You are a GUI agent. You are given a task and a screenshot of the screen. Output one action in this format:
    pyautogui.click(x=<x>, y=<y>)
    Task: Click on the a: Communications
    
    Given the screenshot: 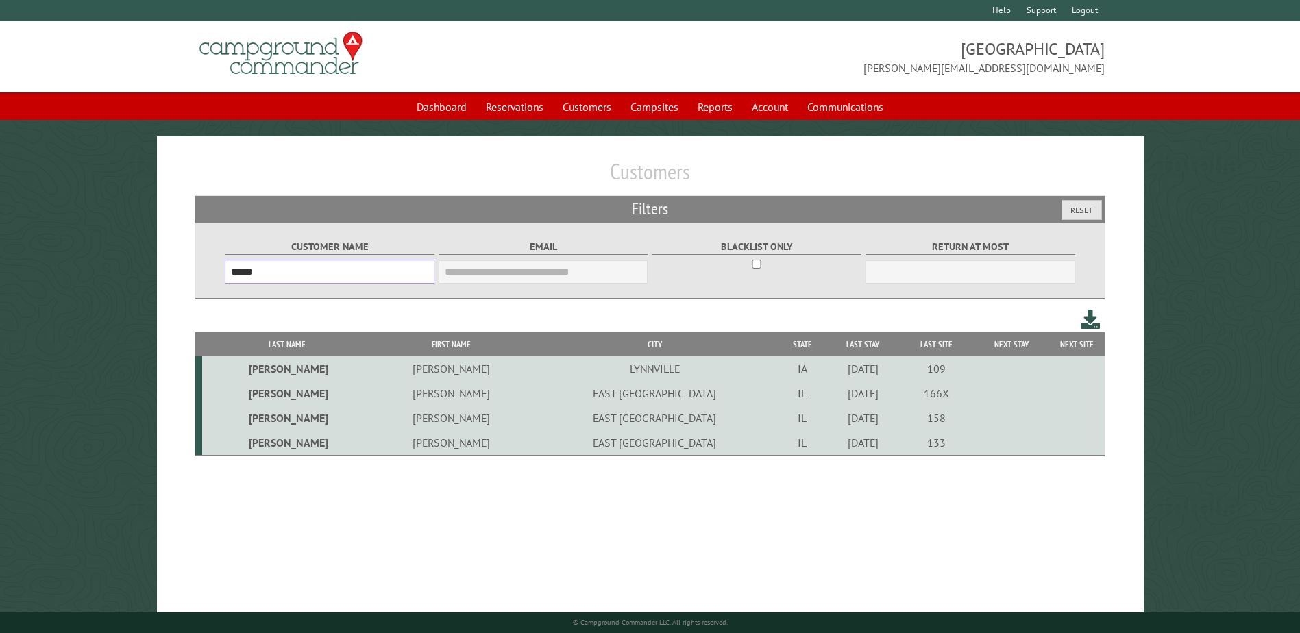 What is the action you would take?
    pyautogui.click(x=845, y=107)
    